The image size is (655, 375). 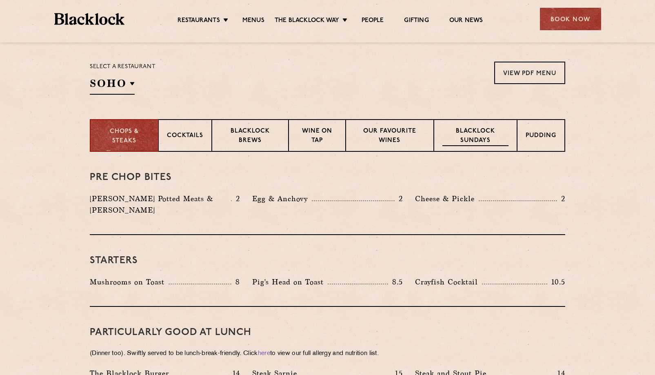 What do you see at coordinates (395, 282) in the screenshot?
I see `p: 8.5` at bounding box center [395, 282].